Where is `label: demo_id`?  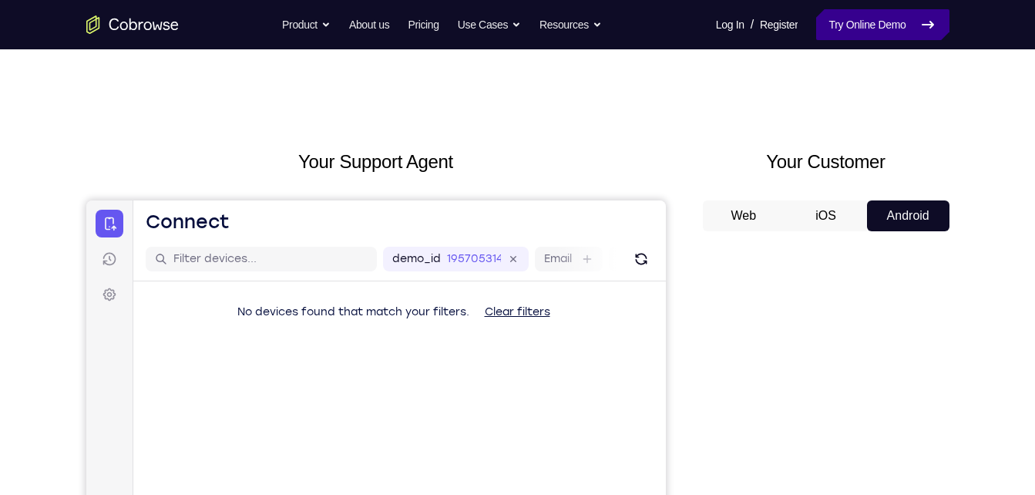
label: demo_id is located at coordinates (330, 59).